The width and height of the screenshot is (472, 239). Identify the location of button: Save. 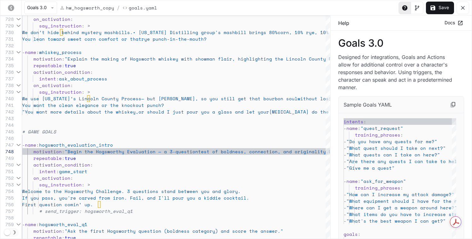
(440, 8).